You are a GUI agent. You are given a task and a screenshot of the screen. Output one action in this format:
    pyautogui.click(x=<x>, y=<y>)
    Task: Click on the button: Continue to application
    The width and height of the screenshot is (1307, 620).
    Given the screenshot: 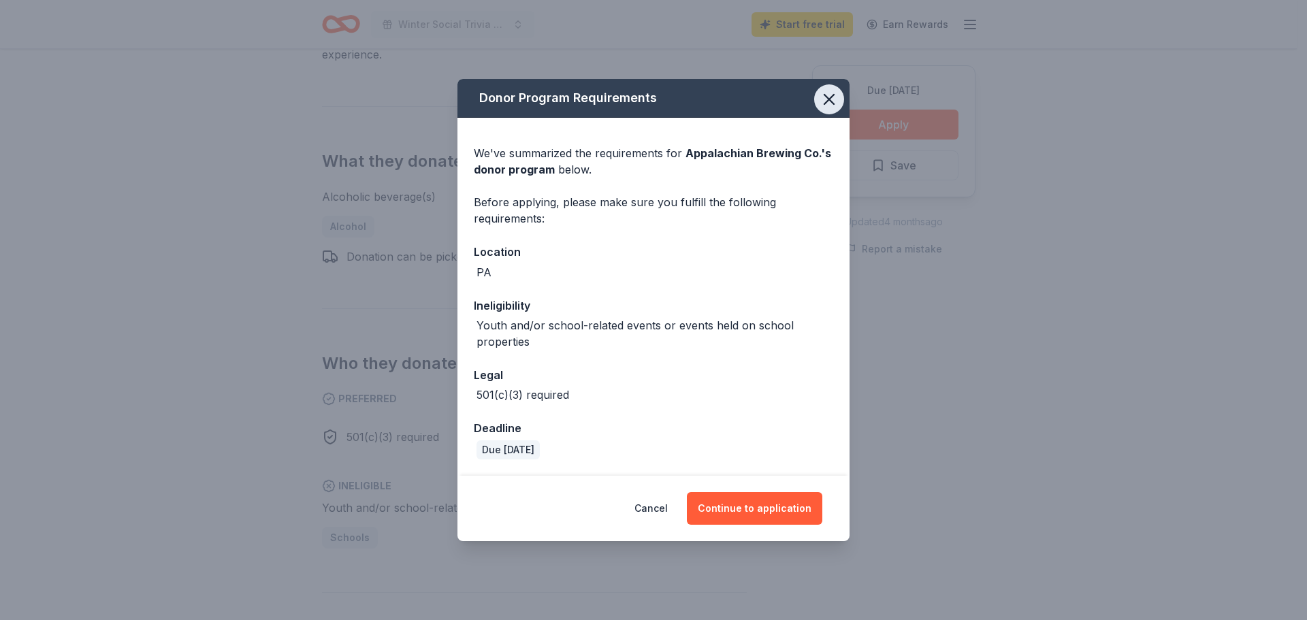 What is the action you would take?
    pyautogui.click(x=754, y=509)
    